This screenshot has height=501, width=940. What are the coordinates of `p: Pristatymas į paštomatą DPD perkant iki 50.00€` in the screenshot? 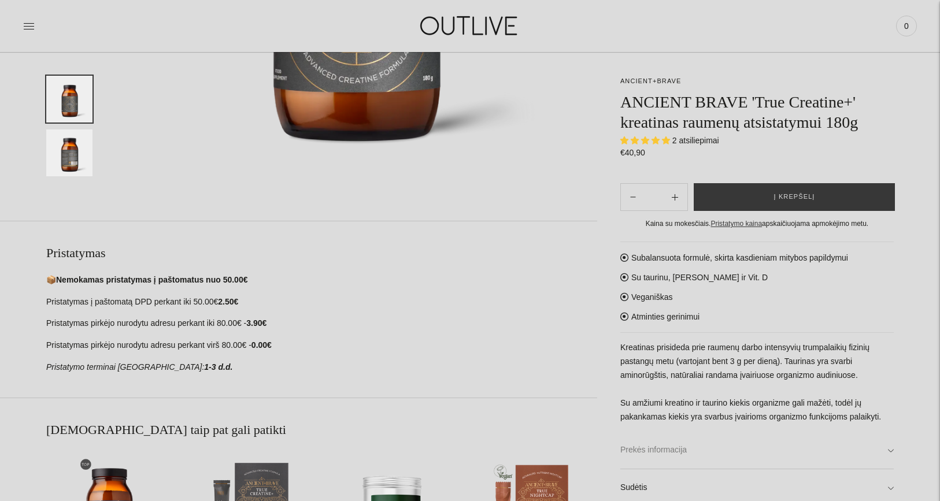 It's located at (321, 302).